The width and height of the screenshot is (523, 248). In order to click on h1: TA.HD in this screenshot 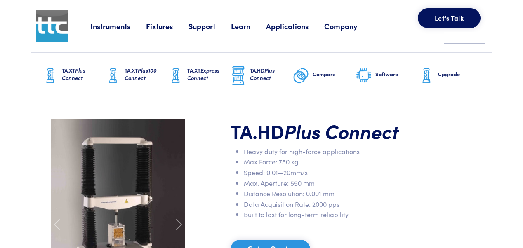, I will do `click(333, 131)`.